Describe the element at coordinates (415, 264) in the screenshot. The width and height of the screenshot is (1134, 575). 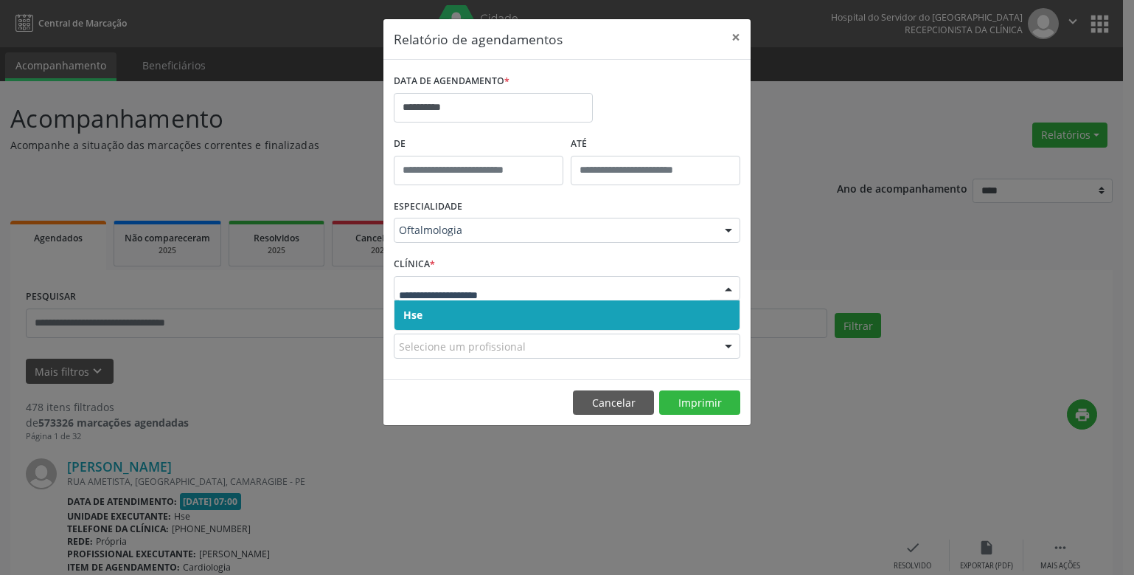
I see `label: CLÍNICA` at that location.